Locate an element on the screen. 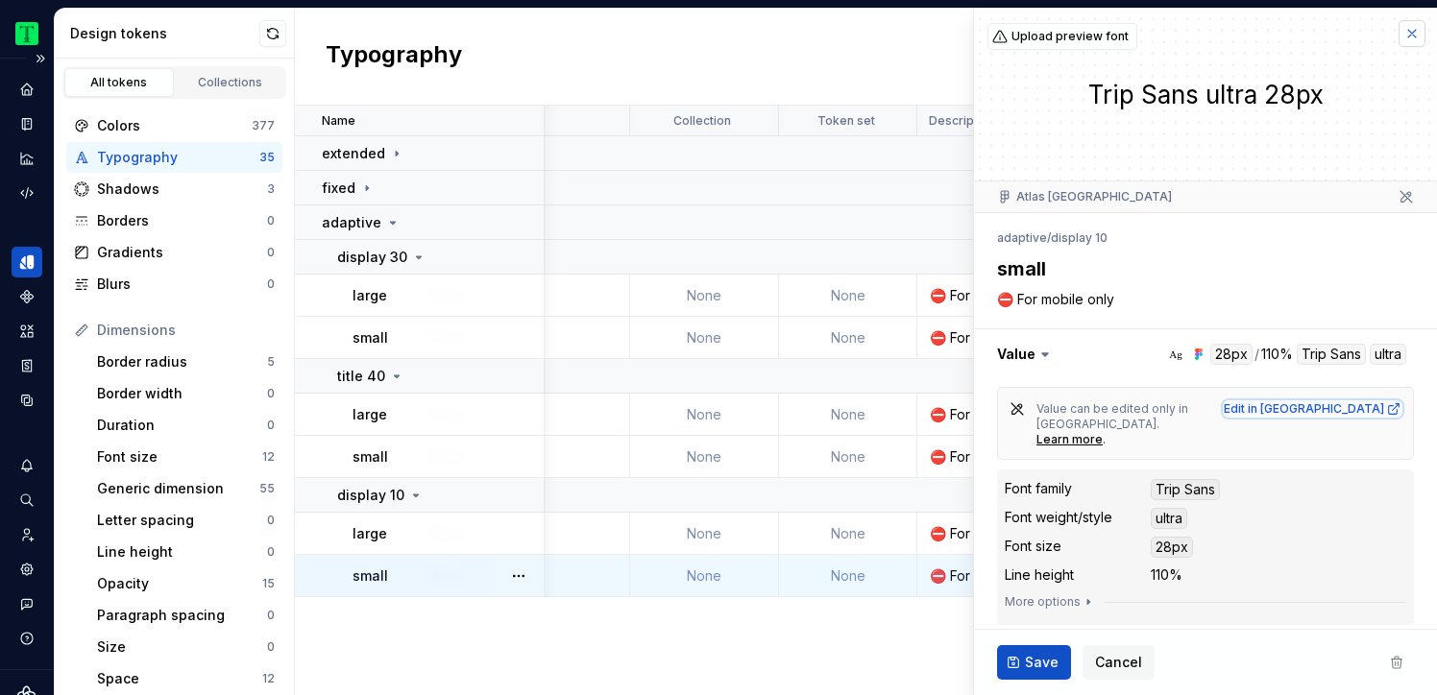  p: Description is located at coordinates (961, 121).